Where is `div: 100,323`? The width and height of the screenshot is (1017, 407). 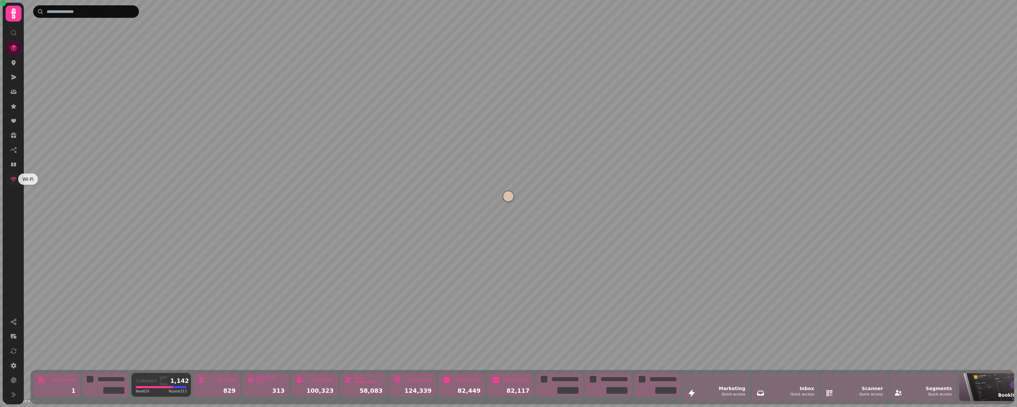 div: 100,323 is located at coordinates (315, 391).